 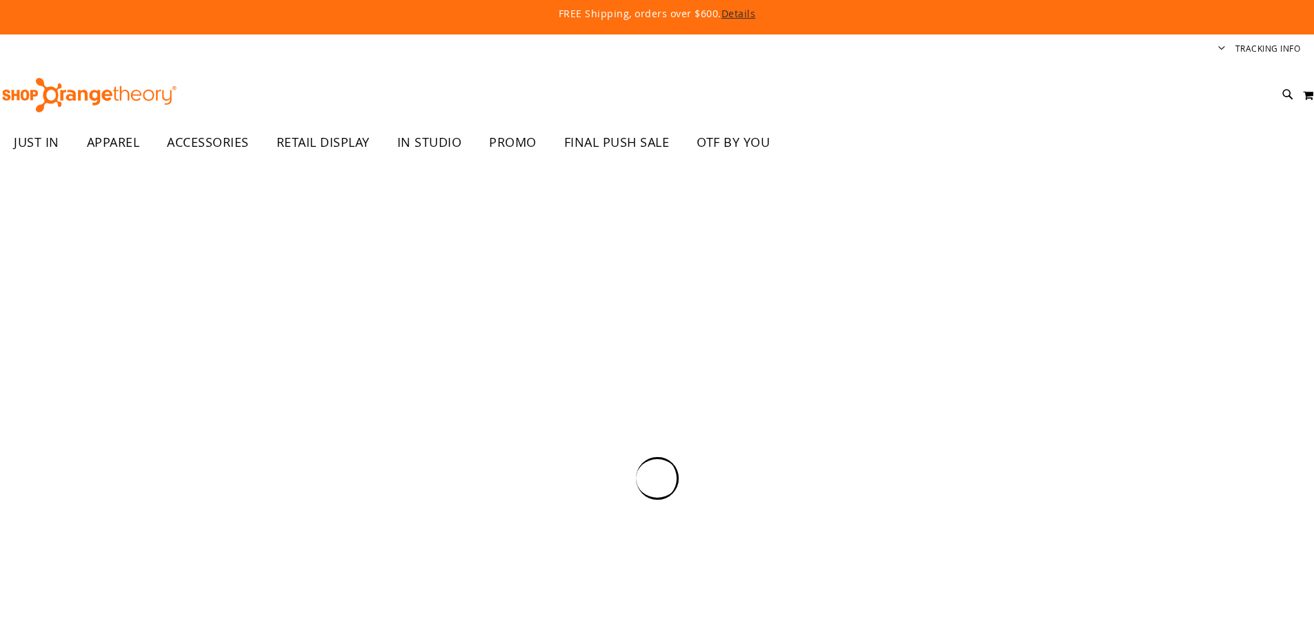 I want to click on a: RETAIL DISPLAY, so click(x=323, y=143).